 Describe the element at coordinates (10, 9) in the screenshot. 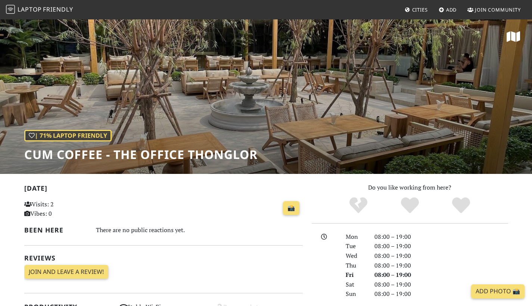

I see `img: LaptopFriendly` at that location.